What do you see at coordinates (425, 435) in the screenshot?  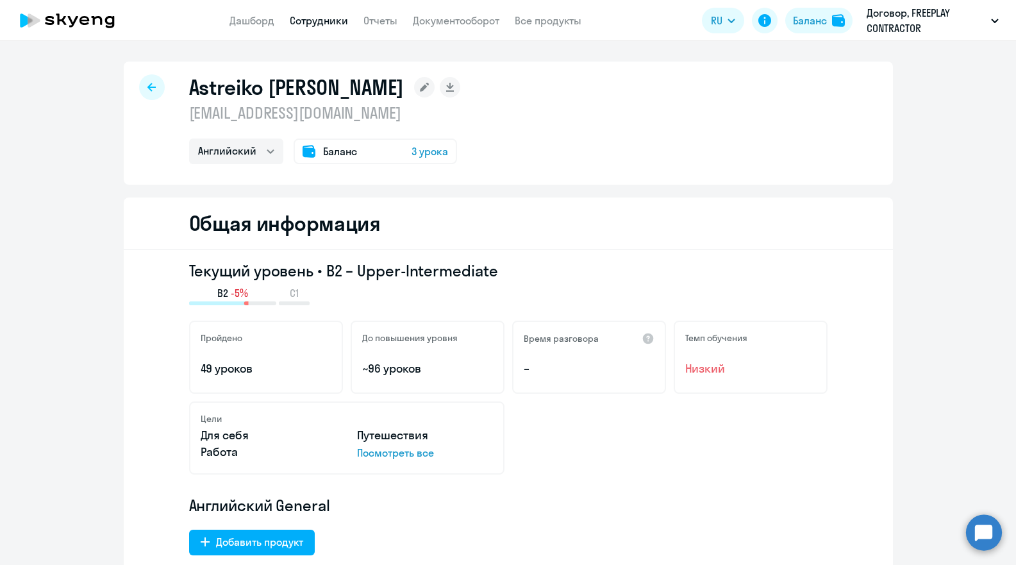 I see `p: Путешествия` at bounding box center [425, 435].